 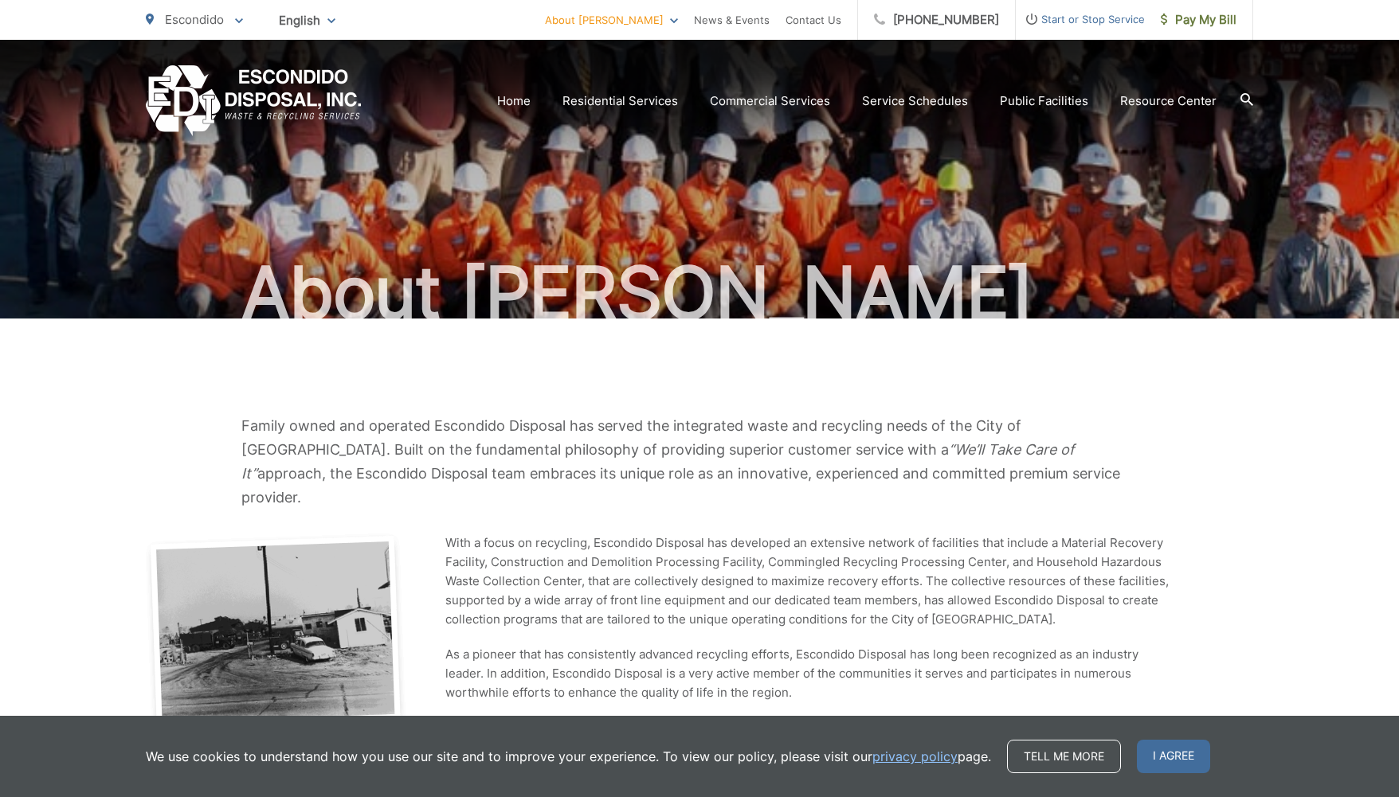 I want to click on a: Public Facilities, so click(x=1044, y=101).